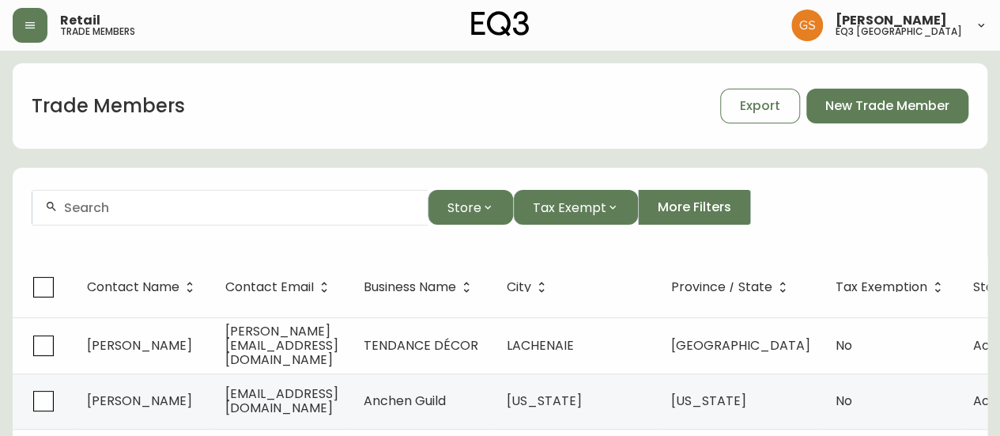  I want to click on span: TENDANCE DÉCOR, so click(421, 345).